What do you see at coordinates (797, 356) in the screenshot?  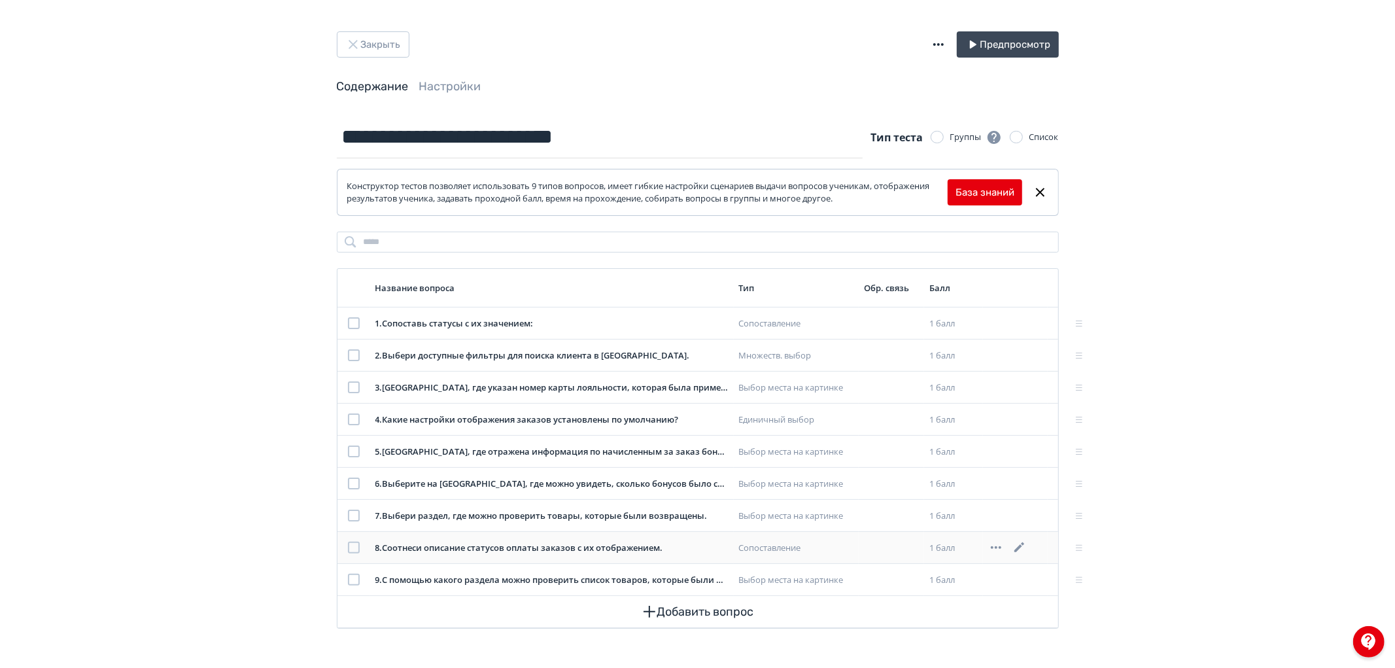 I see `div: Множеств. выбор` at bounding box center [797, 356].